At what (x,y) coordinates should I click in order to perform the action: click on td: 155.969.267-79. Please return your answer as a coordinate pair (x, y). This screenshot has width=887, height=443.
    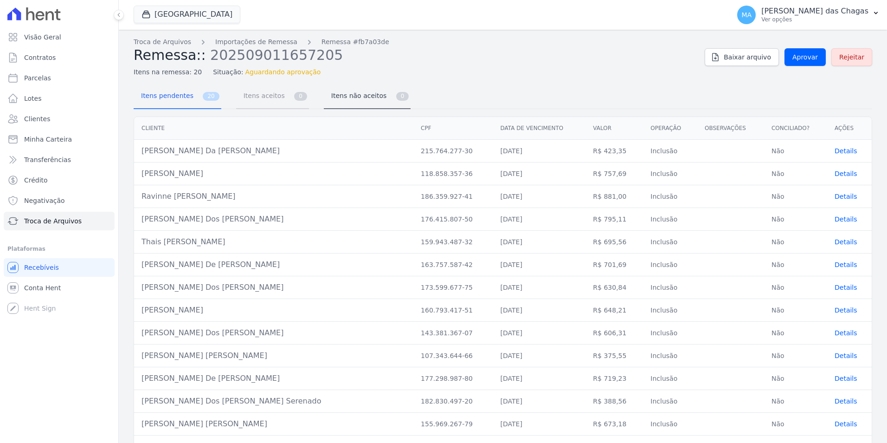
    Looking at the image, I should click on (453, 424).